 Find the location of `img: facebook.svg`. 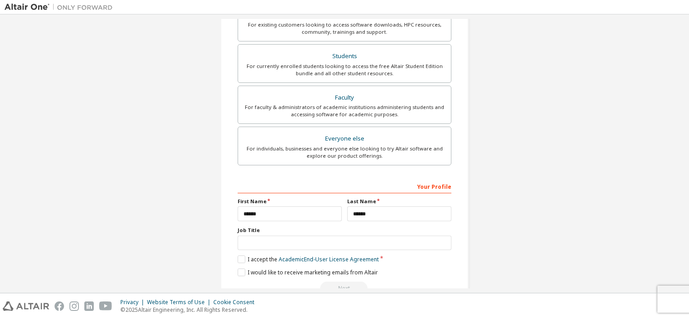

img: facebook.svg is located at coordinates (59, 306).